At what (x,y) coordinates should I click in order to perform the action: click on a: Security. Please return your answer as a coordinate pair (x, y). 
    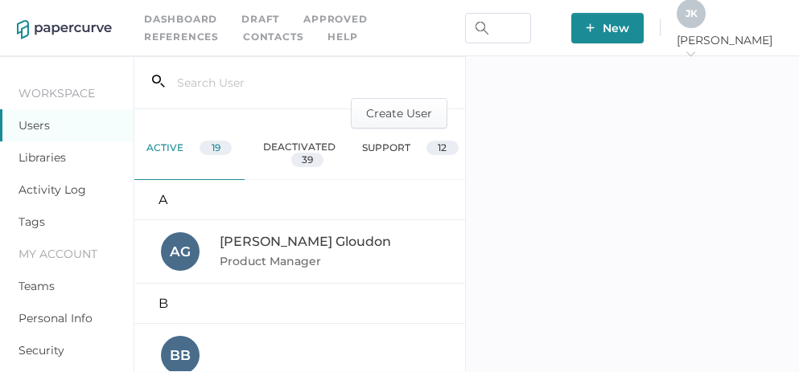
    Looking at the image, I should click on (41, 351).